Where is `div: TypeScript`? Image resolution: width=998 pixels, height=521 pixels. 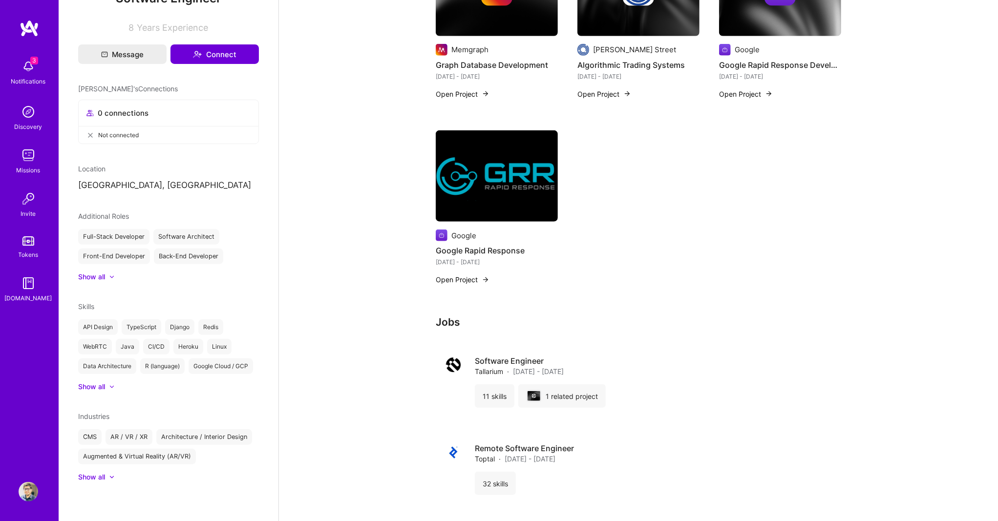
div: TypeScript is located at coordinates (141, 327).